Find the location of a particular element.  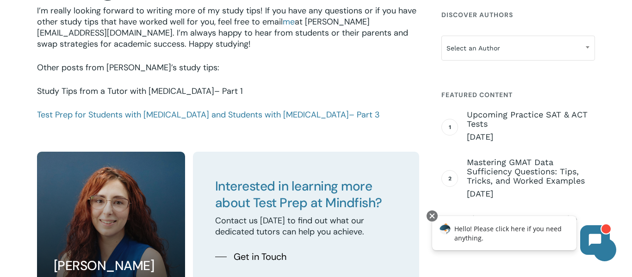

h4: Featured Content is located at coordinates (518, 95).